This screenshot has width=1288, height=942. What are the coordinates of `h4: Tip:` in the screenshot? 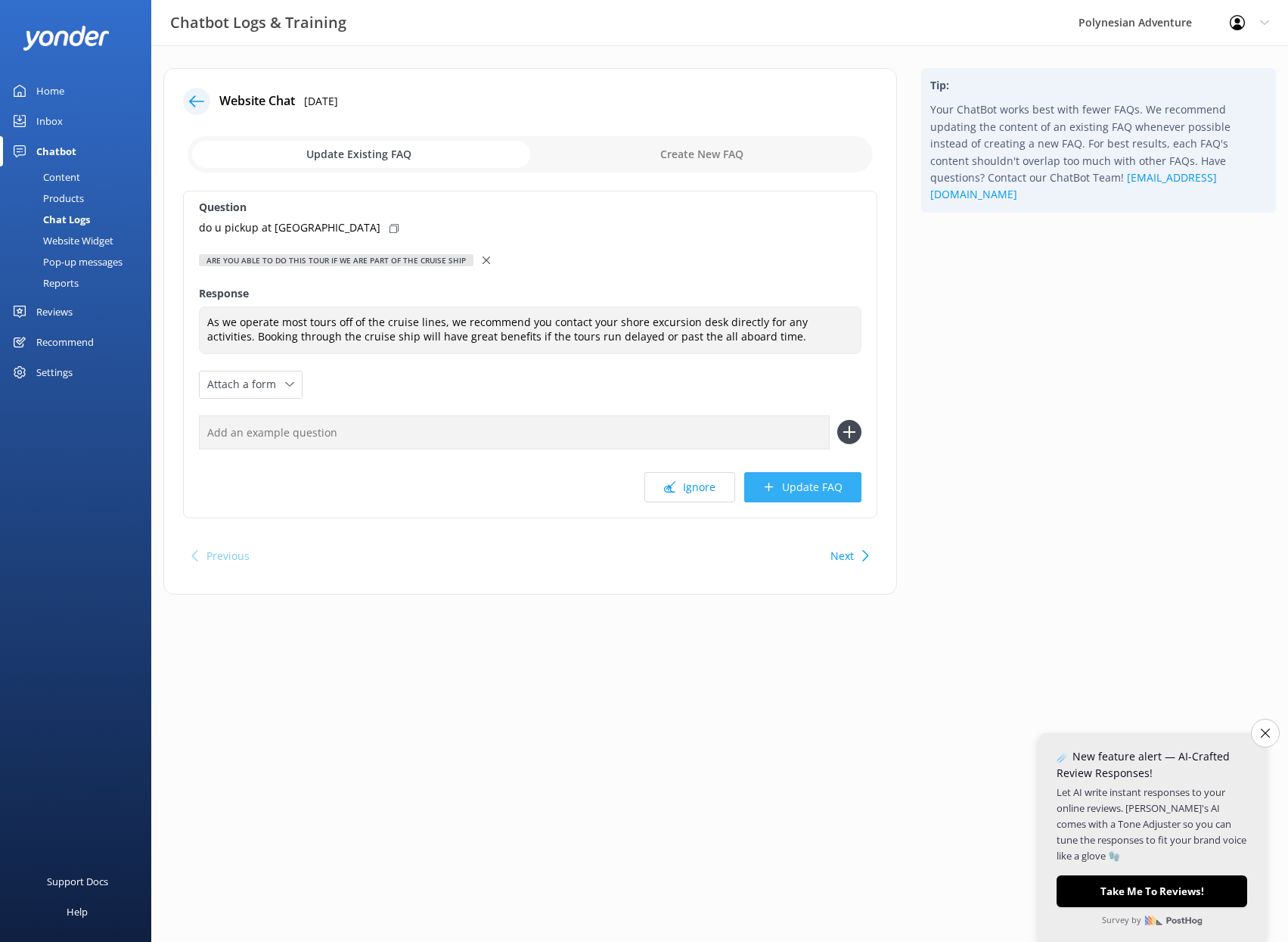 It's located at (1098, 86).